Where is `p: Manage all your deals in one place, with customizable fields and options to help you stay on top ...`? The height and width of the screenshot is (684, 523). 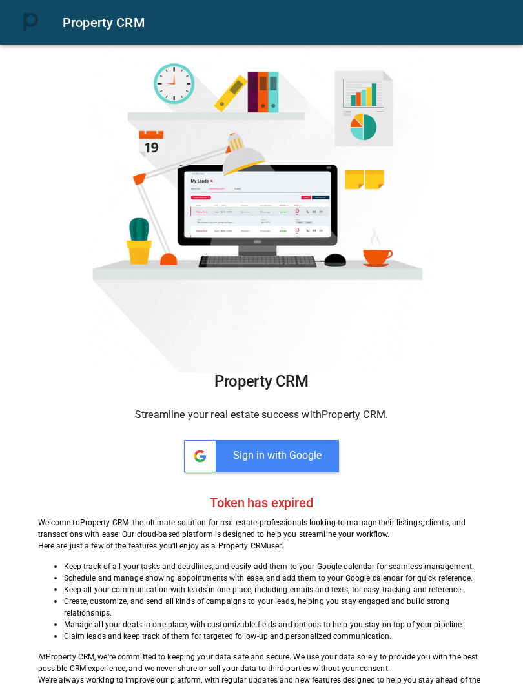 p: Manage all your deals in one place, with customizable fields and options to help you stay on top ... is located at coordinates (274, 625).